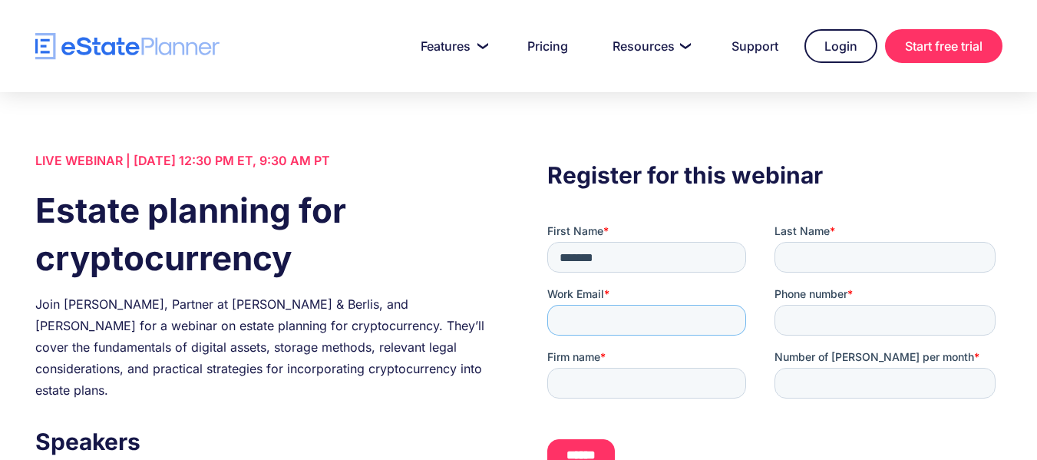 This screenshot has height=460, width=1037. Describe the element at coordinates (255, 7) in the screenshot. I see `span: Last Name` at that location.